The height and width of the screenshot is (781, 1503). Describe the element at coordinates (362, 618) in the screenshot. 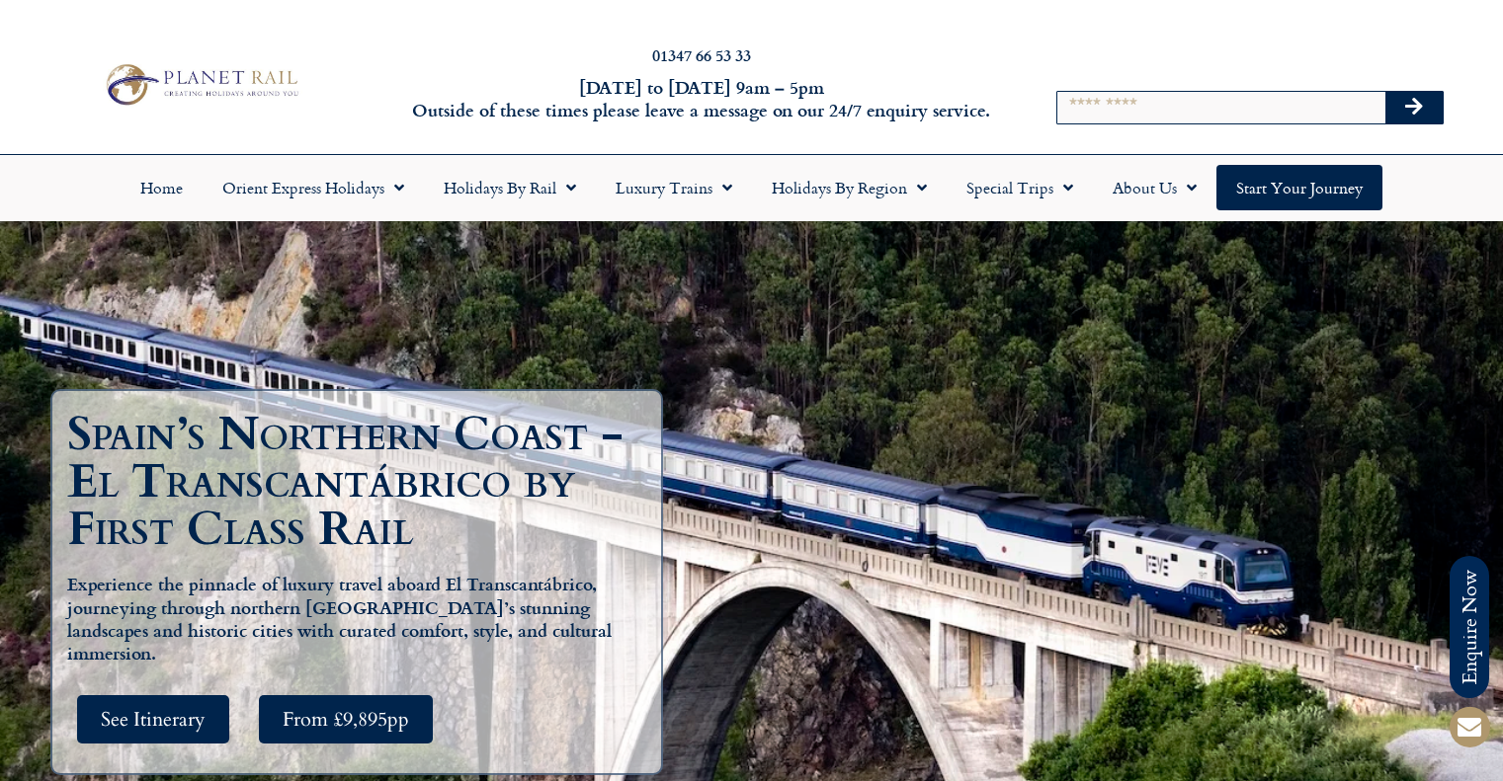

I see `h5: Experience the pinnacle of luxury travel aboard El Transcantábrico, journeying through northern [...` at that location.